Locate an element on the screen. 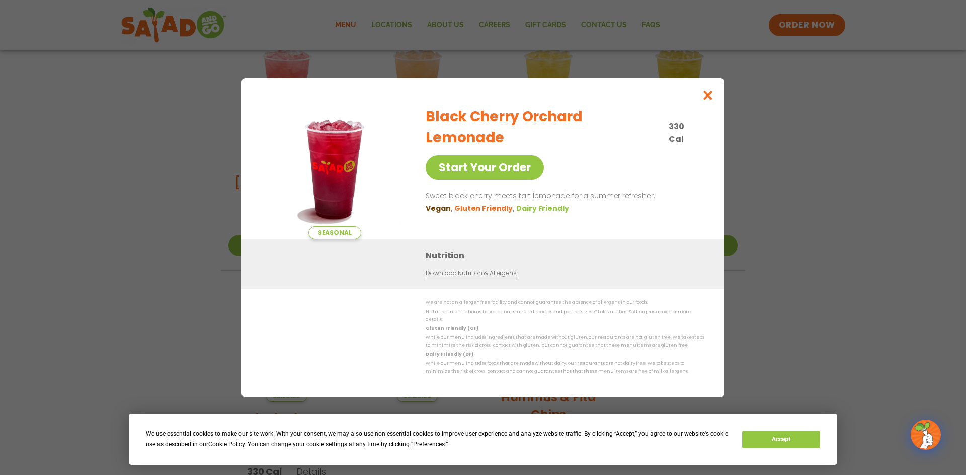 Image resolution: width=966 pixels, height=475 pixels. li: Vegan is located at coordinates (440, 208).